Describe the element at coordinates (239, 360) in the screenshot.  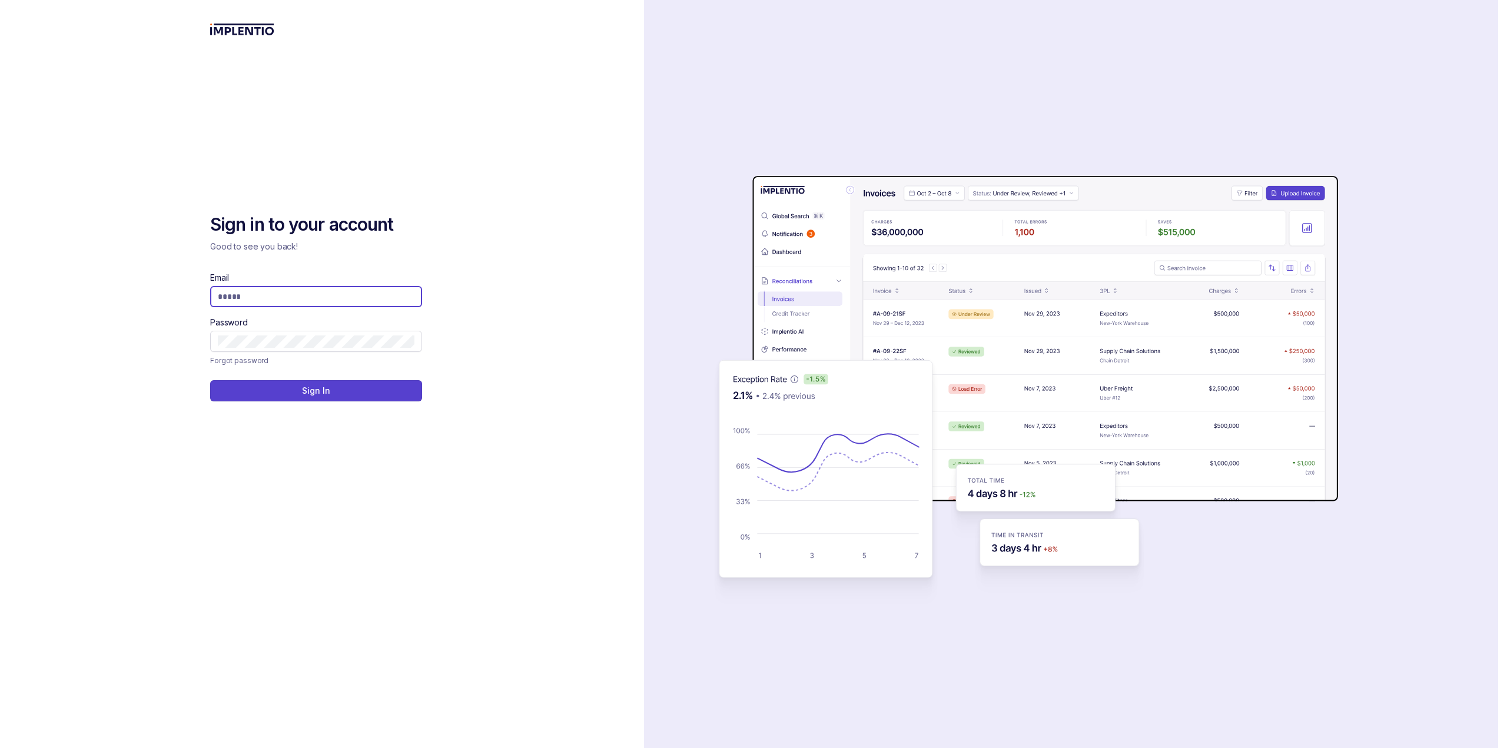
I see `p: Forgot password` at that location.